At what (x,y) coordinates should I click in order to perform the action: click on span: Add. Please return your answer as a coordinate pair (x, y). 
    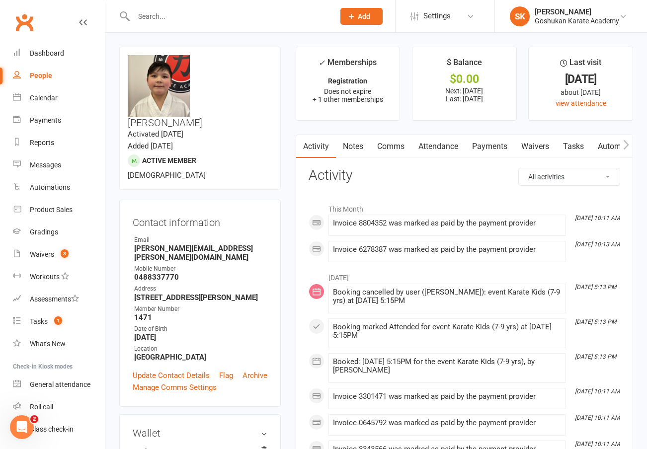
    Looking at the image, I should click on (364, 16).